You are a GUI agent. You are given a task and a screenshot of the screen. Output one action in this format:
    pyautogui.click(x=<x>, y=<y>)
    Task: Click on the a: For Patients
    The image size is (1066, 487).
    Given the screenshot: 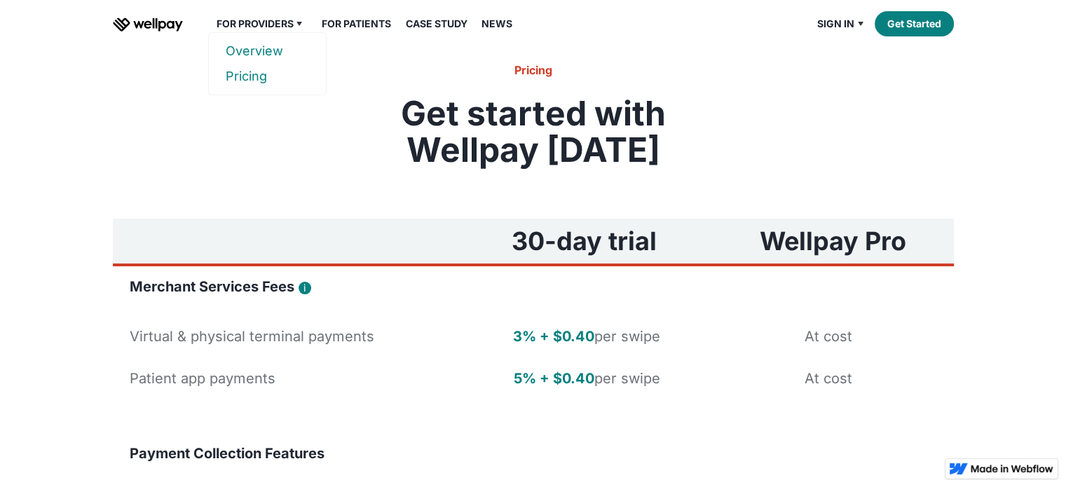 What is the action you would take?
    pyautogui.click(x=356, y=24)
    